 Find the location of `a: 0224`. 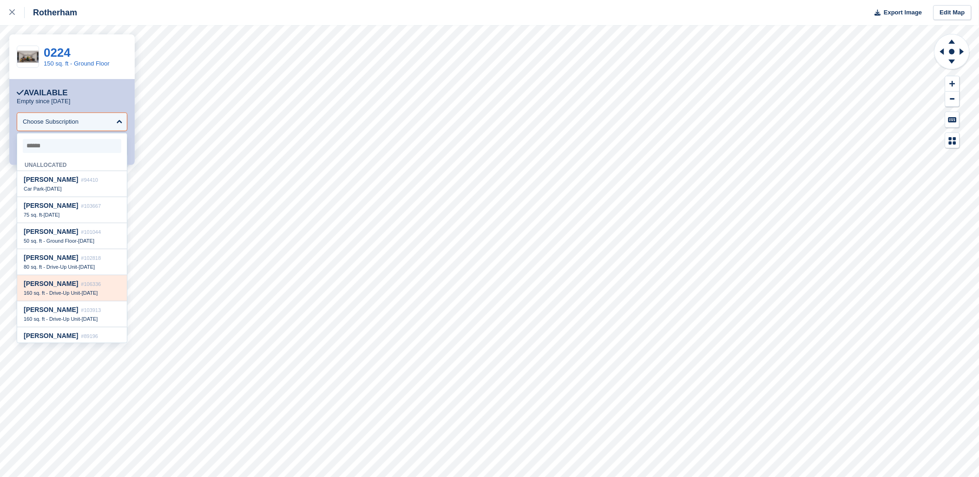

a: 0224 is located at coordinates (57, 52).